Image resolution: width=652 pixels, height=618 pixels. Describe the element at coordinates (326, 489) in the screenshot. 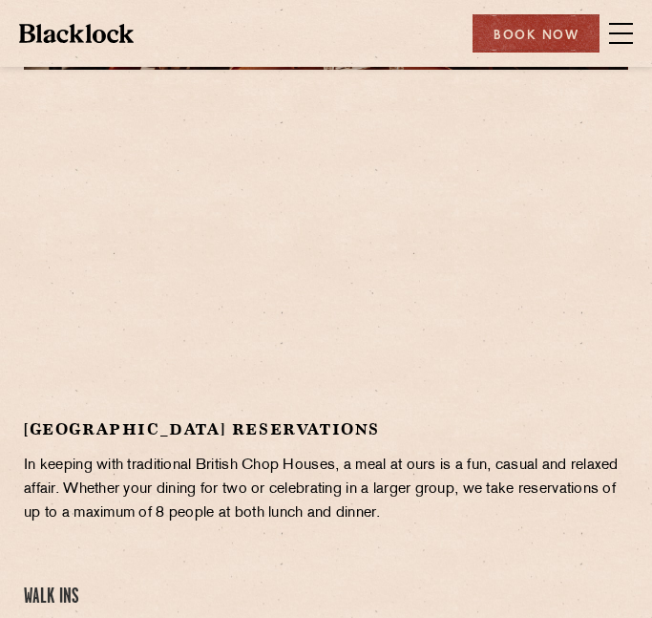

I see `p: In keeping with traditional British Chop Houses, a meal at ours is a fun, casual and relaxed affa...` at that location.